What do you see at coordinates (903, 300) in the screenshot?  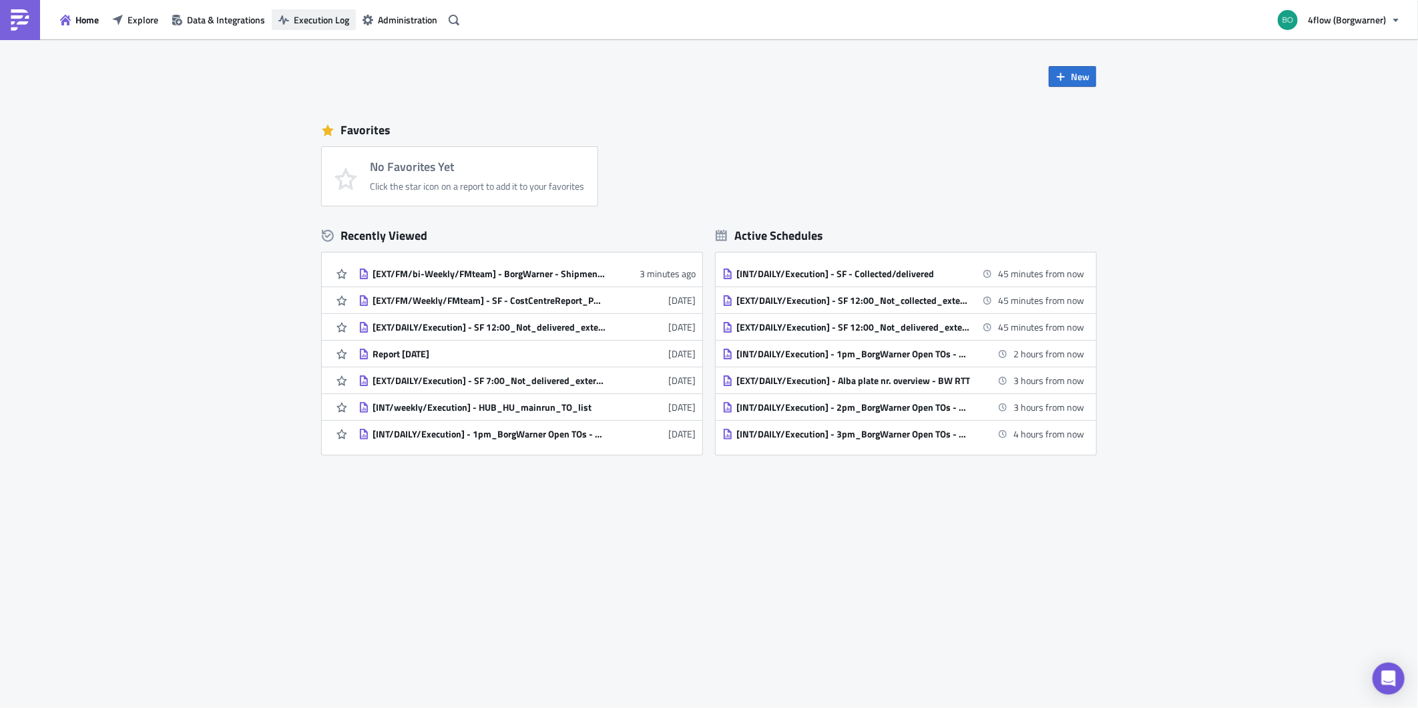 I see `a: [EXT/DAILY/Execution] - SF 12:00_Not_collected_external sending to carrier45 minutes from now` at bounding box center [903, 300].